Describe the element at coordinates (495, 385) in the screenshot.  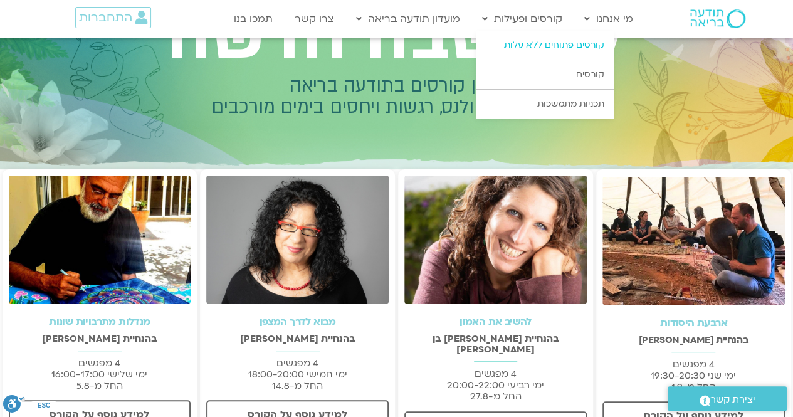
I see `p: 4 מפגשים ימי רביעי 20:00-22:00 החל מ-27.8` at that location.